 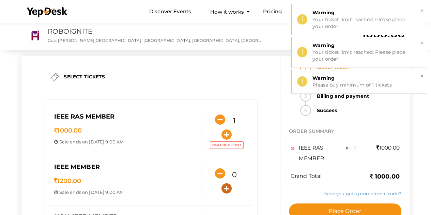 I want to click on span: Place Order, so click(x=344, y=211).